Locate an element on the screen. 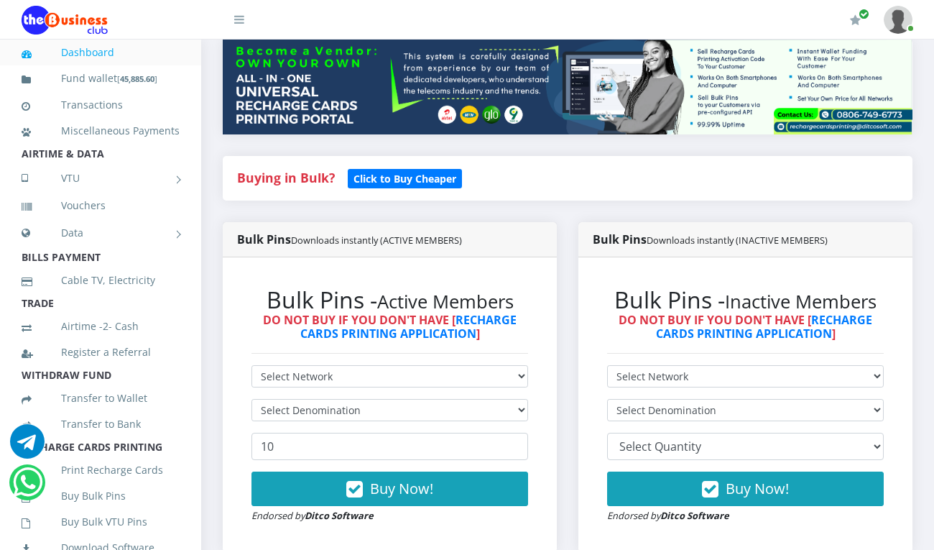 Image resolution: width=934 pixels, height=550 pixels. input: Enter Quantity is located at coordinates (389, 446).